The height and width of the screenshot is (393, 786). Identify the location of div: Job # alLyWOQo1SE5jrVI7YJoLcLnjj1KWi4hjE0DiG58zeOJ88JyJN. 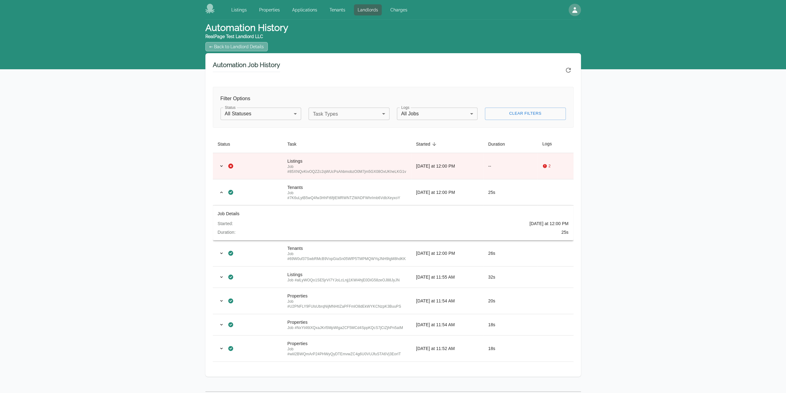
(347, 280).